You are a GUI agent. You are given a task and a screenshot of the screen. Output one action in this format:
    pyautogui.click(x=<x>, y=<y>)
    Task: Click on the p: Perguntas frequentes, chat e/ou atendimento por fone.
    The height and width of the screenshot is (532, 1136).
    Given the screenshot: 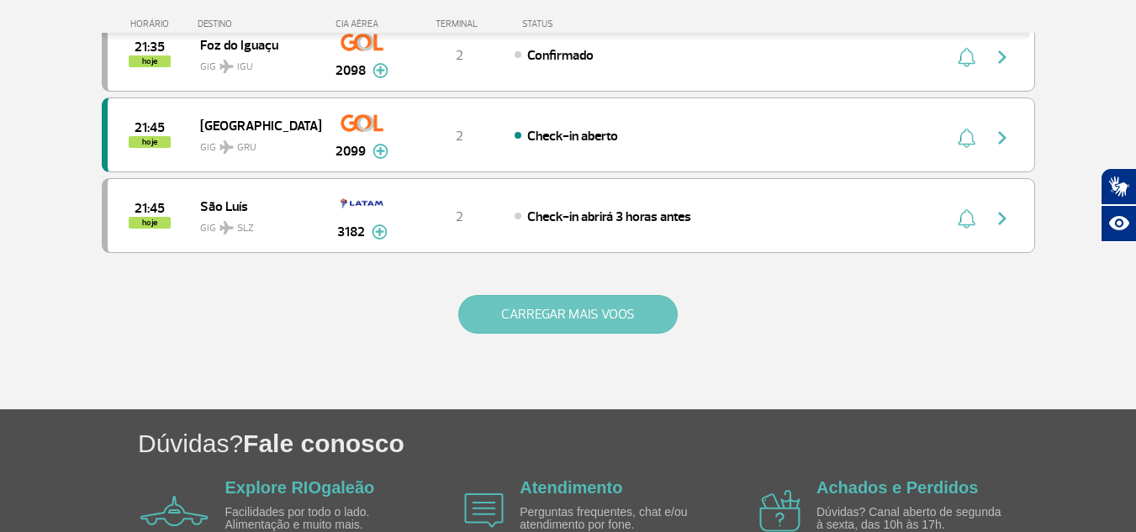 What is the action you would take?
    pyautogui.click(x=616, y=519)
    